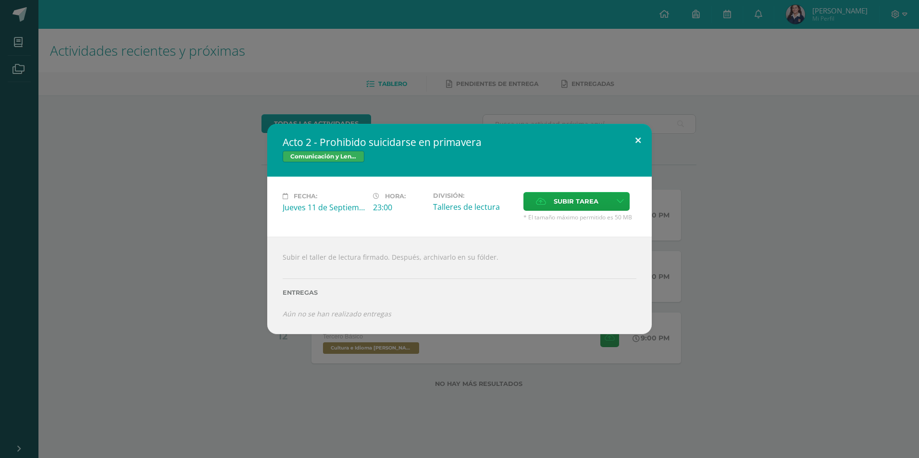 The width and height of the screenshot is (919, 458). Describe the element at coordinates (395, 196) in the screenshot. I see `span: Hora:` at that location.